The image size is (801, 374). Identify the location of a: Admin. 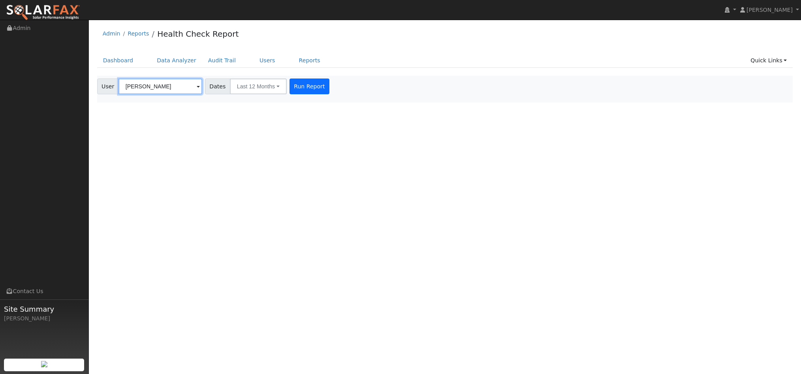
(111, 34).